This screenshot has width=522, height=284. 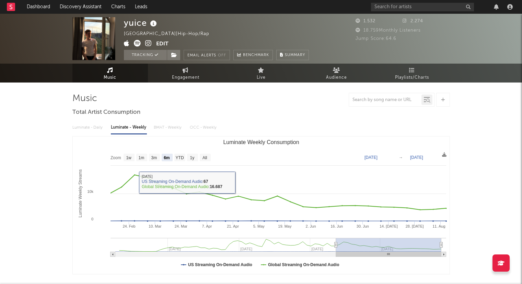 I want to click on text: 19. May, so click(x=285, y=226).